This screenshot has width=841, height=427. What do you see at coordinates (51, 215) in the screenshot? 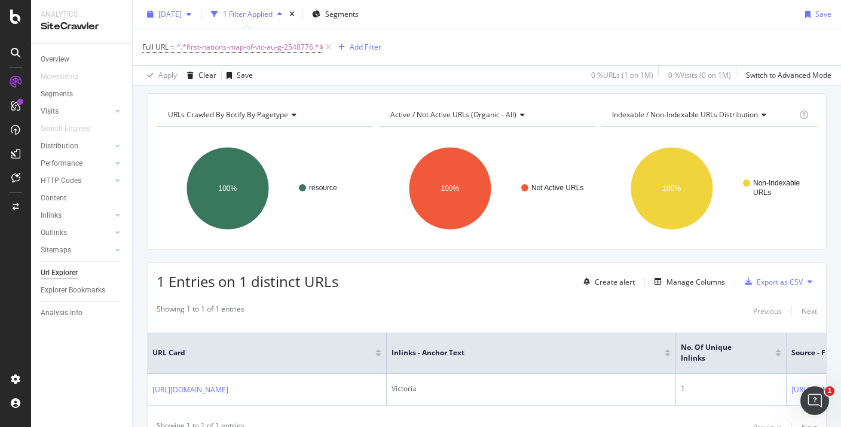
I see `div: Inlinks` at bounding box center [51, 215].